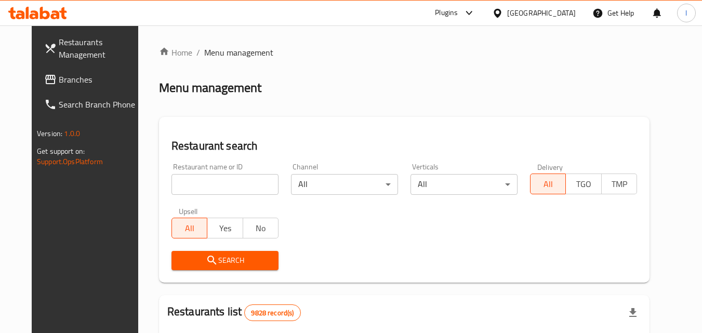  Describe the element at coordinates (93, 104) in the screenshot. I see `a: Search Branch Phone` at that location.